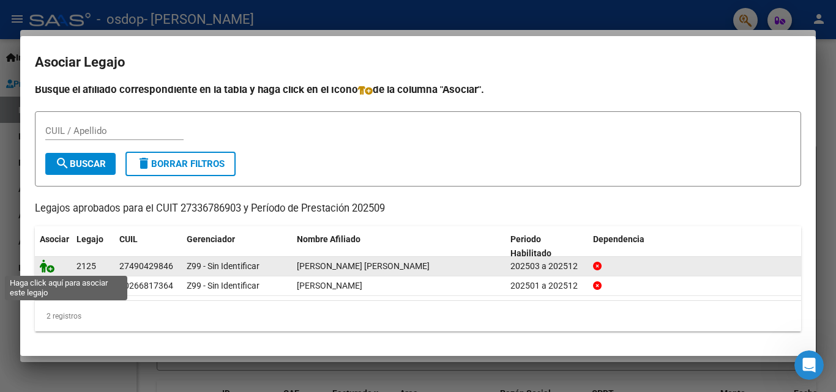 This screenshot has height=392, width=836. I want to click on p: Legajos aprobados para el CUIT 27336786903 y Período de Prestación 202509, so click(418, 209).